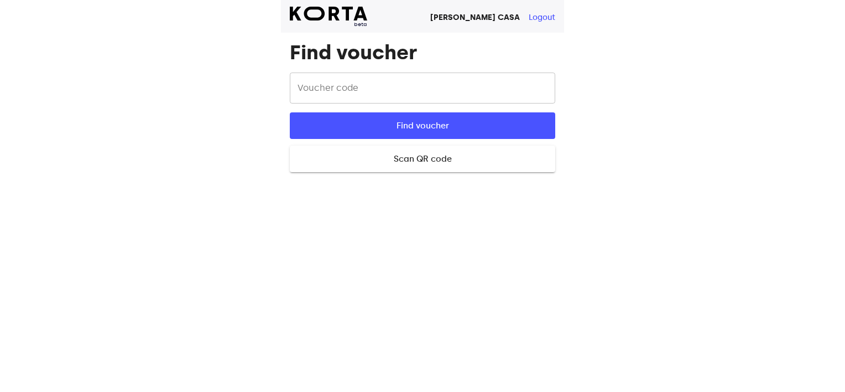 The height and width of the screenshot is (392, 845). Describe the element at coordinates (423, 159) in the screenshot. I see `span: Scan QR code` at that location.